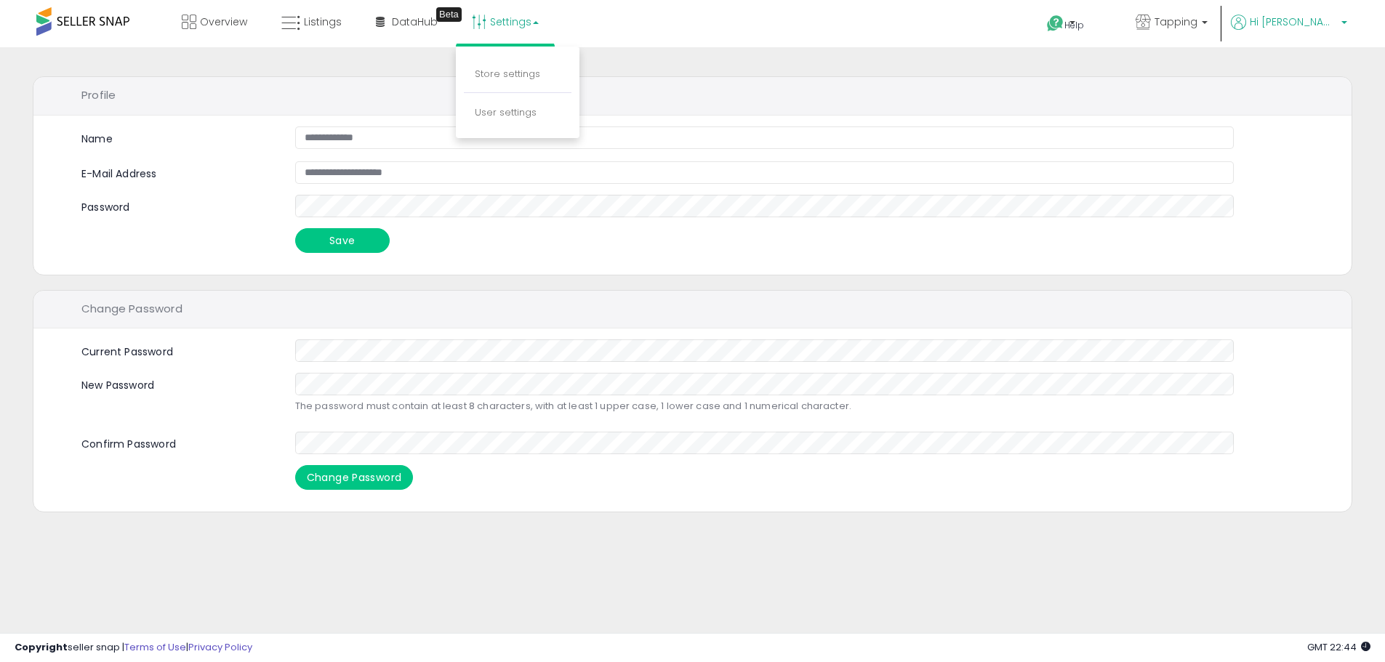 The width and height of the screenshot is (1385, 662). I want to click on a: User settings, so click(505, 112).